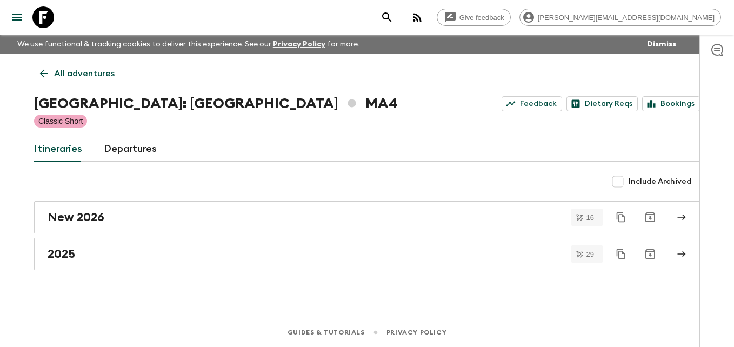 The width and height of the screenshot is (734, 347). What do you see at coordinates (662, 44) in the screenshot?
I see `button: Dismiss` at bounding box center [662, 44].